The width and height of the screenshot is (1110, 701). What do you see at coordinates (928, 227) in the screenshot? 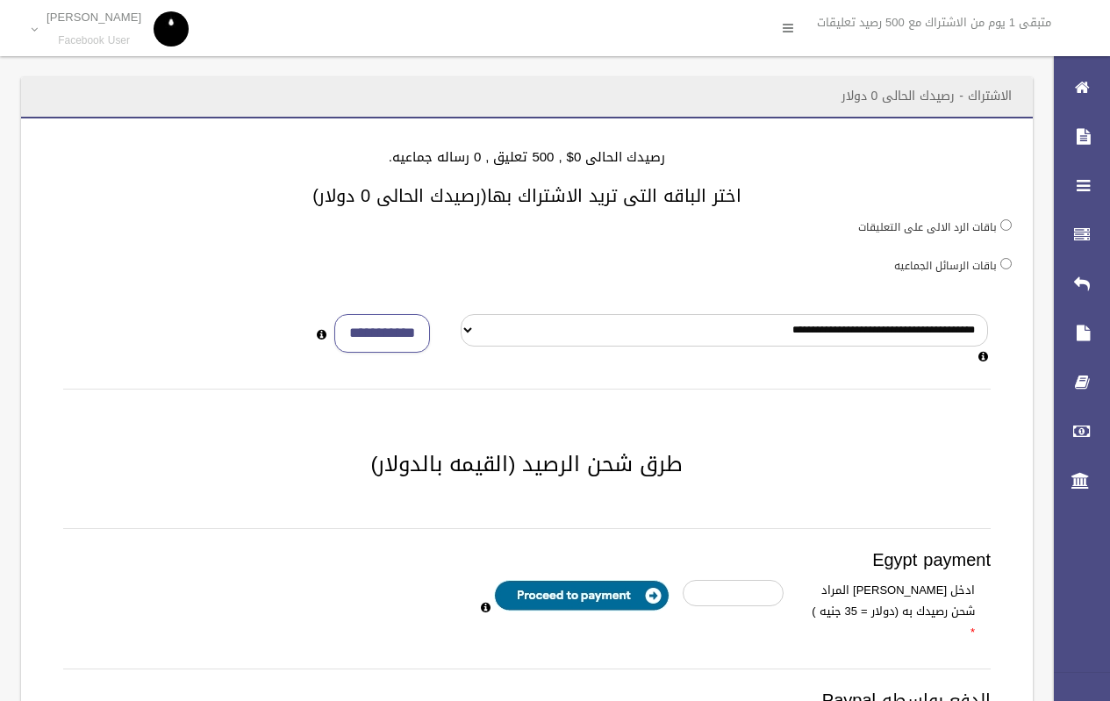
I see `label: باقات الرد الالى على التعليقات` at bounding box center [928, 227].